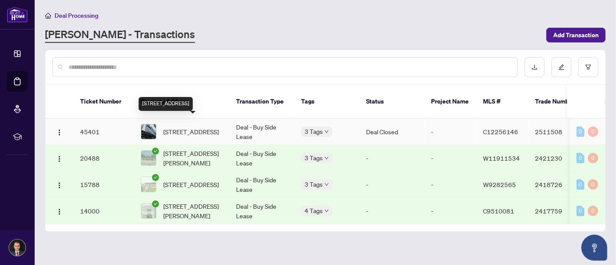 The width and height of the screenshot is (616, 265). Describe the element at coordinates (588, 67) in the screenshot. I see `span: filter` at that location.